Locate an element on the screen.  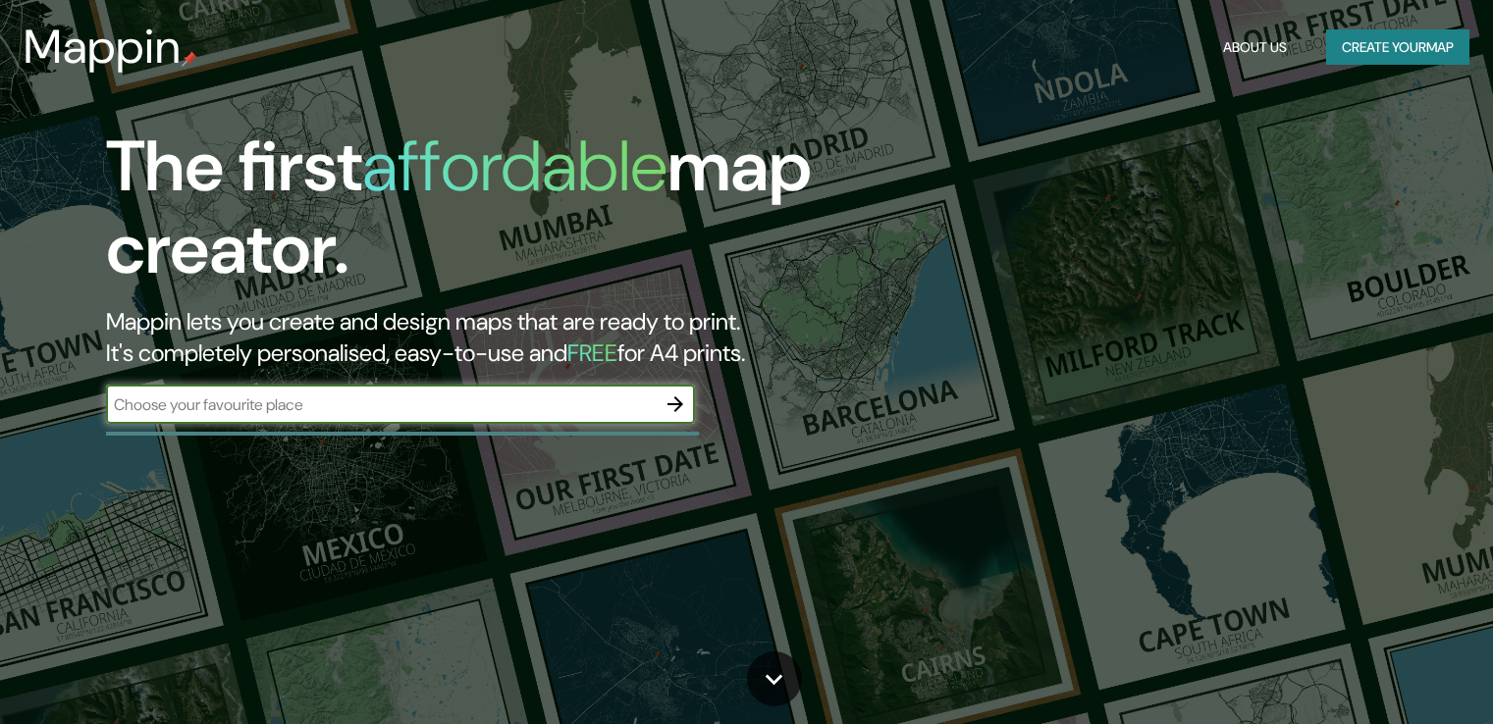
button: Create yourmap is located at coordinates (1398, 47).